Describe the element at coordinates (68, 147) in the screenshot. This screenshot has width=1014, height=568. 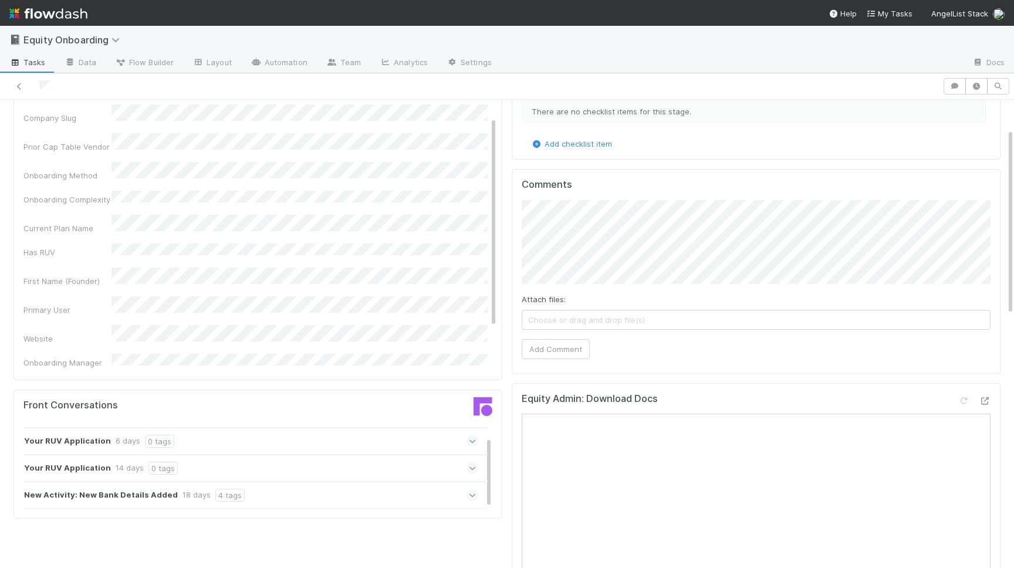
I see `div: Prior Cap Table Vendor` at that location.